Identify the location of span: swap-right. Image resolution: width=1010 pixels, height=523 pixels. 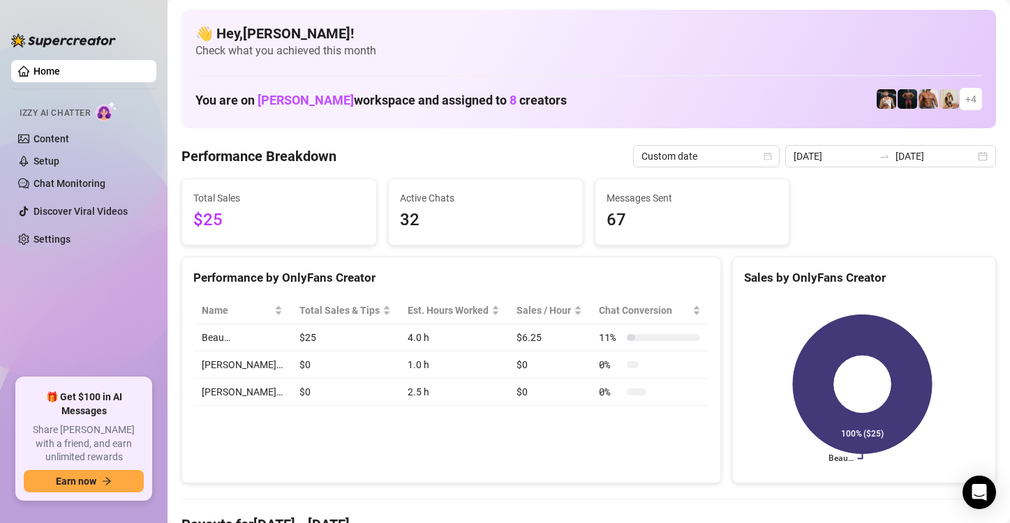
(884, 156).